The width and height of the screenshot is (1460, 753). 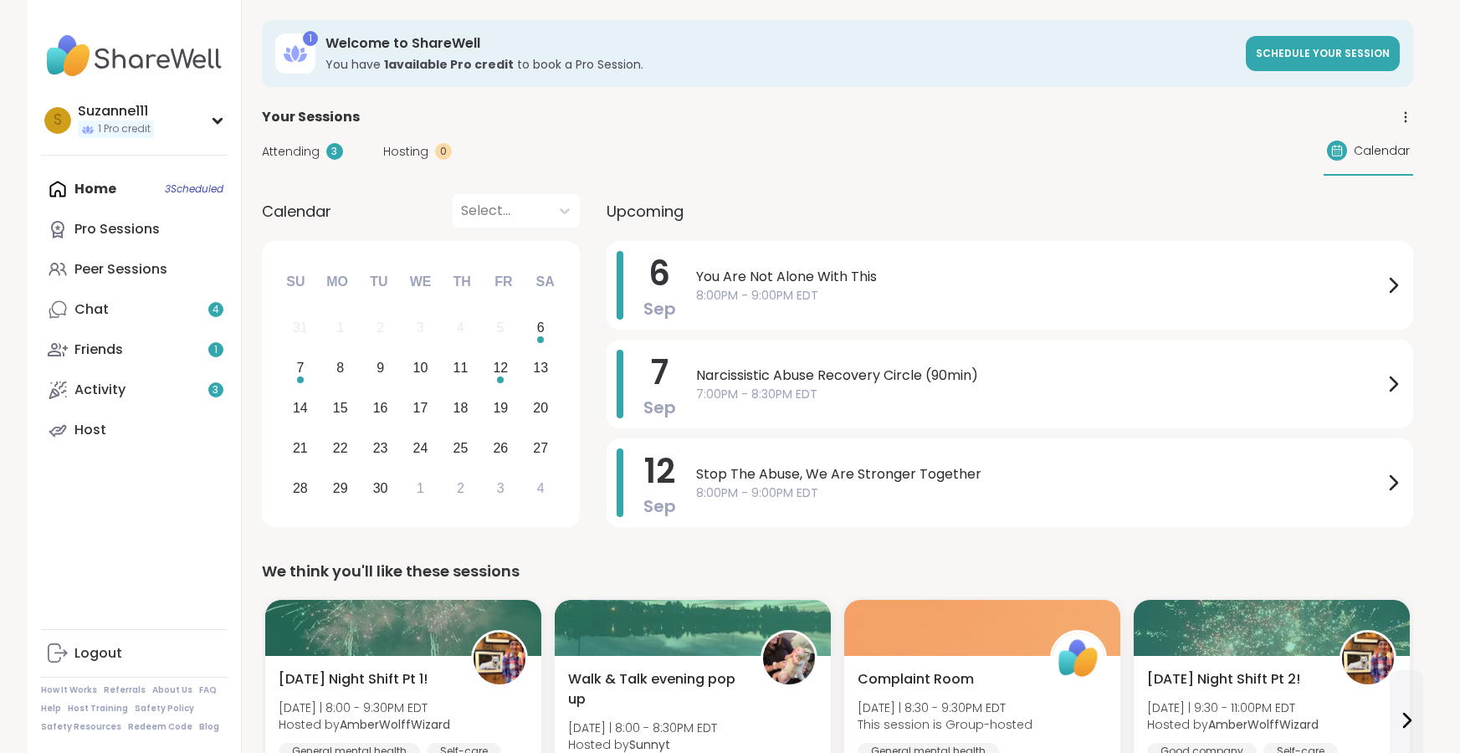 What do you see at coordinates (381, 488) in the screenshot?
I see `div: 30` at bounding box center [381, 488].